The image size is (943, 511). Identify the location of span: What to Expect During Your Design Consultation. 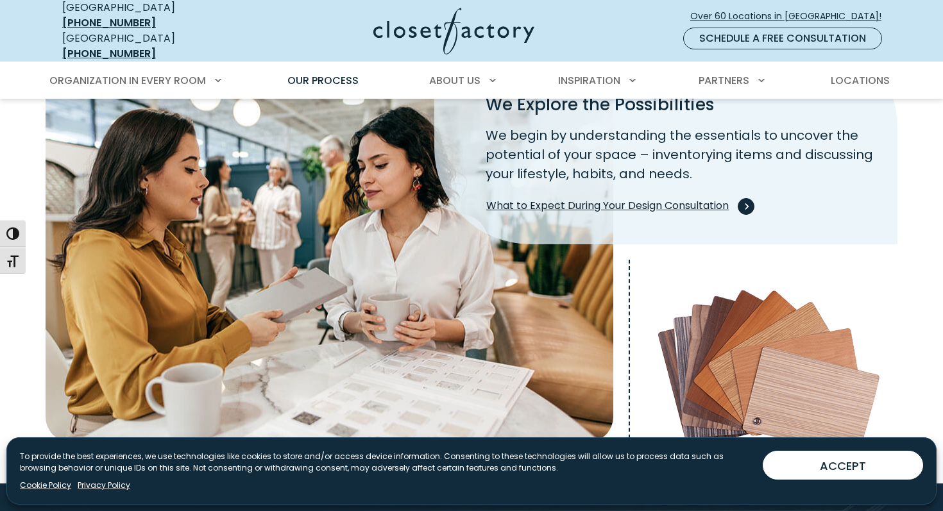
(618, 207).